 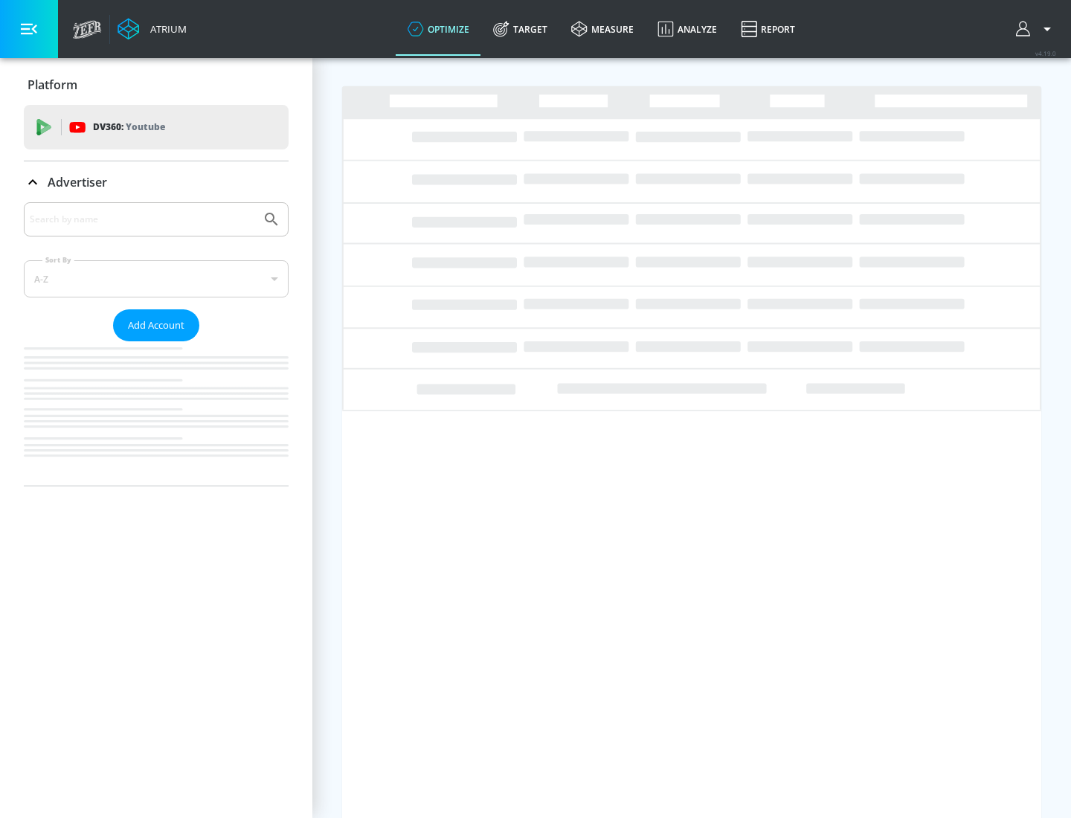 I want to click on a: Analyze, so click(x=687, y=29).